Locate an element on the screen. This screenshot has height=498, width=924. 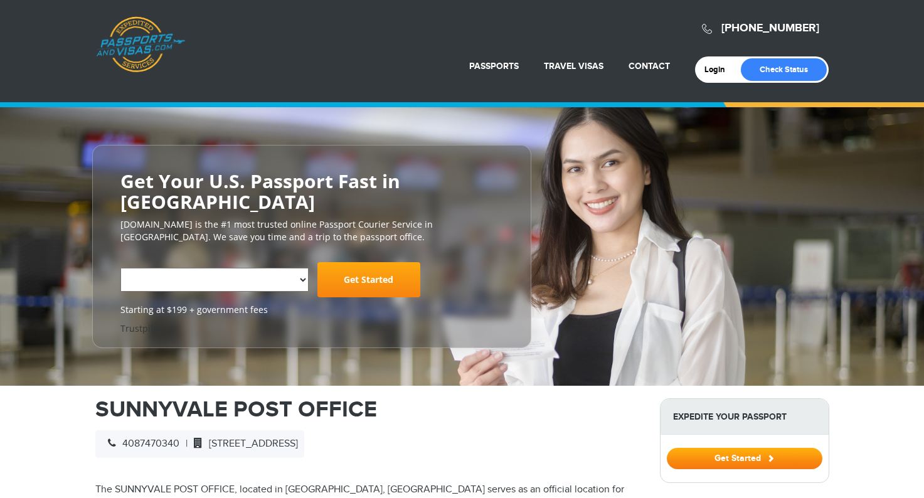
h1: SUNNYVALE POST OFFICE is located at coordinates (368, 410).